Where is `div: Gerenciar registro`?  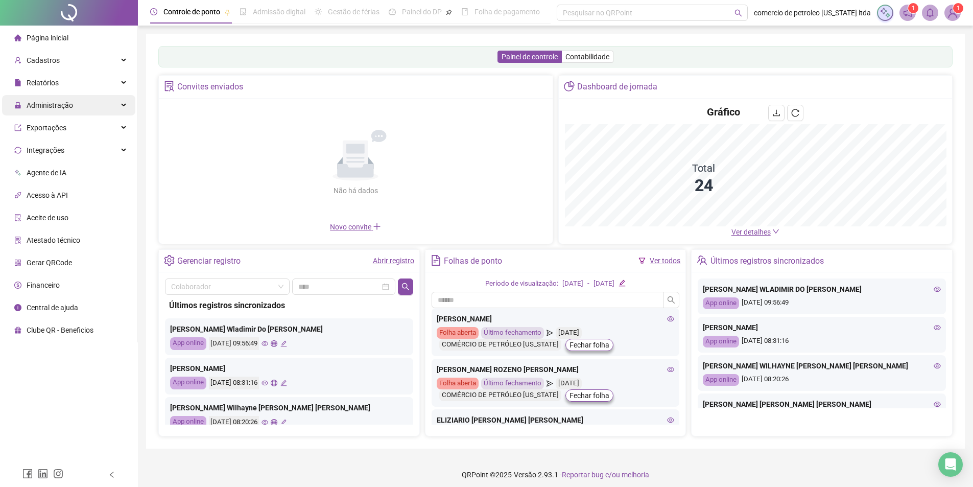 div: Gerenciar registro is located at coordinates (209, 261).